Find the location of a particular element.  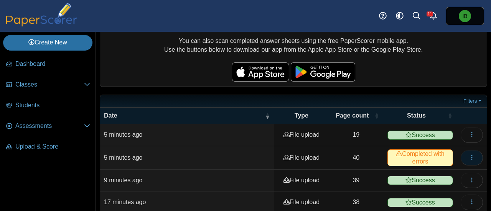

span: Students is located at coordinates (53, 105).